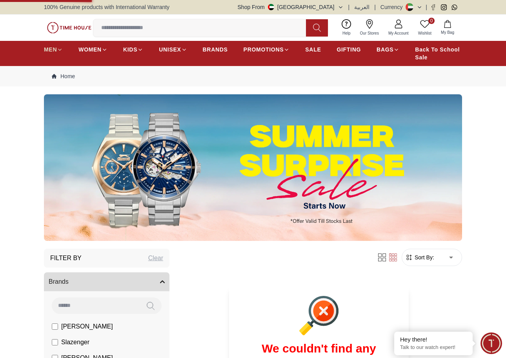 Image resolution: width=506 pixels, height=358 pixels. Describe the element at coordinates (107, 7) in the screenshot. I see `span: 100% Genuine products with International Warranty` at that location.